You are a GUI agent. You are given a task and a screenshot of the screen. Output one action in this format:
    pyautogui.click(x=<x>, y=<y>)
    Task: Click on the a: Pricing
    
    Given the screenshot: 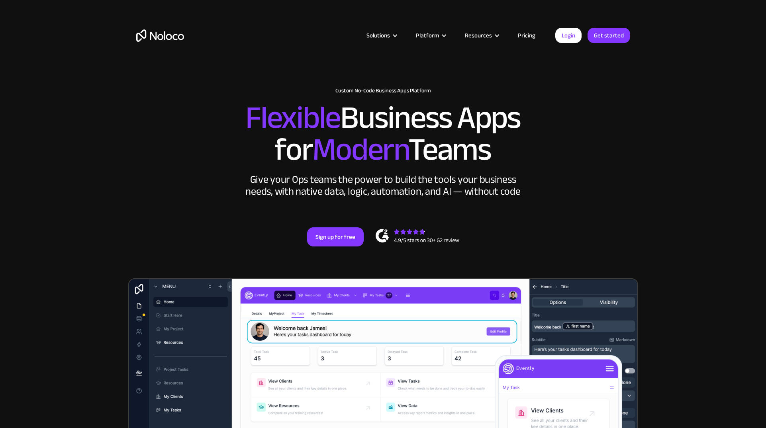 What is the action you would take?
    pyautogui.click(x=526, y=35)
    